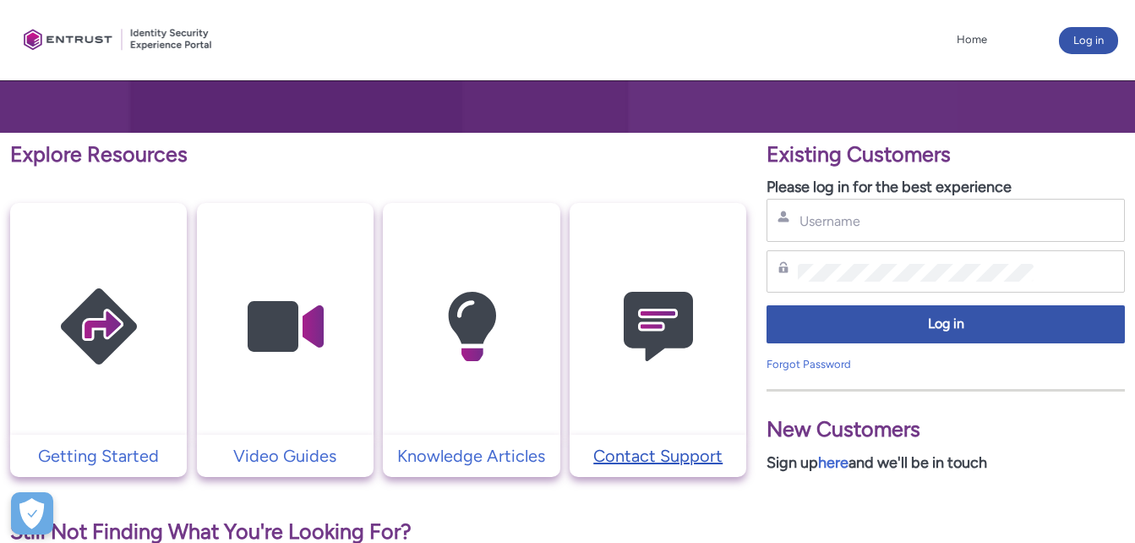 This screenshot has height=543, width=1135. What do you see at coordinates (946, 324) in the screenshot?
I see `span: Log in` at bounding box center [946, 324].